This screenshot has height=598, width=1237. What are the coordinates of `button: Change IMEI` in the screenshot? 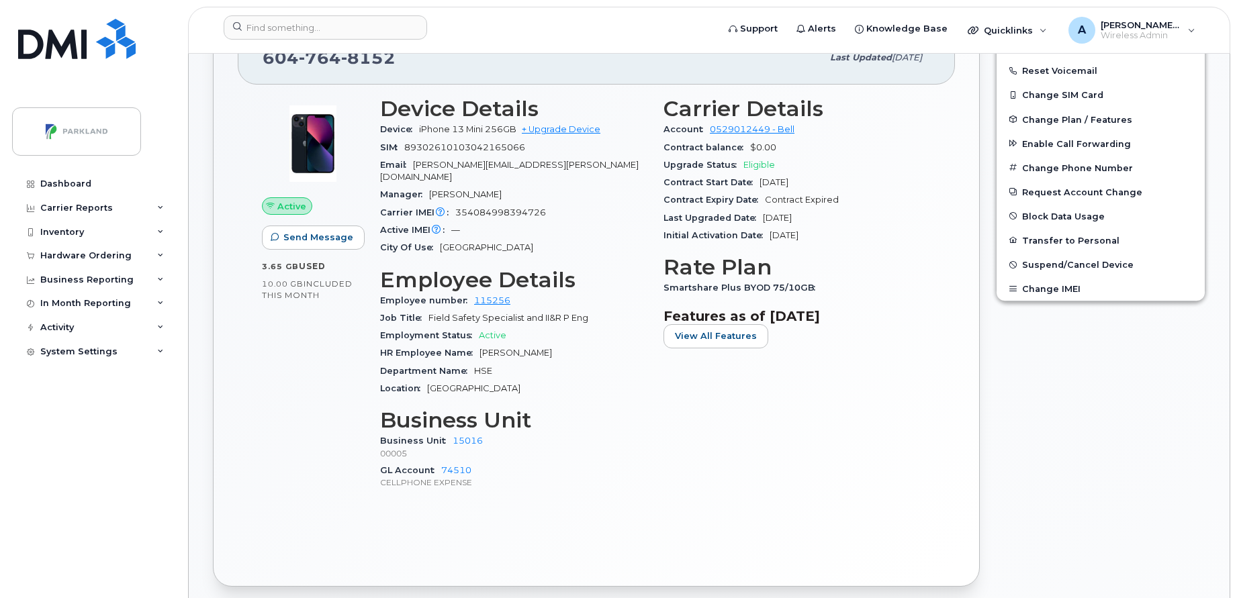 It's located at (1100, 289).